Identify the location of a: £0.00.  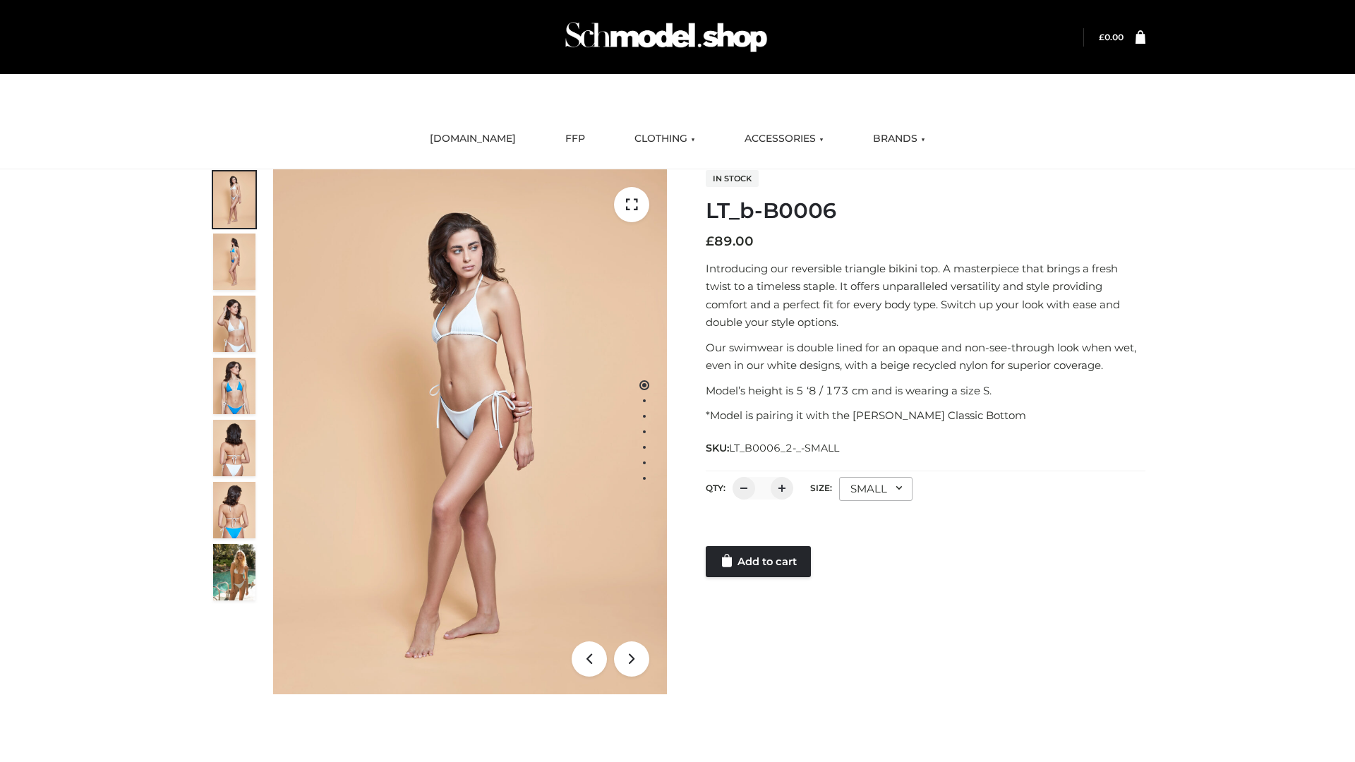
(1111, 37).